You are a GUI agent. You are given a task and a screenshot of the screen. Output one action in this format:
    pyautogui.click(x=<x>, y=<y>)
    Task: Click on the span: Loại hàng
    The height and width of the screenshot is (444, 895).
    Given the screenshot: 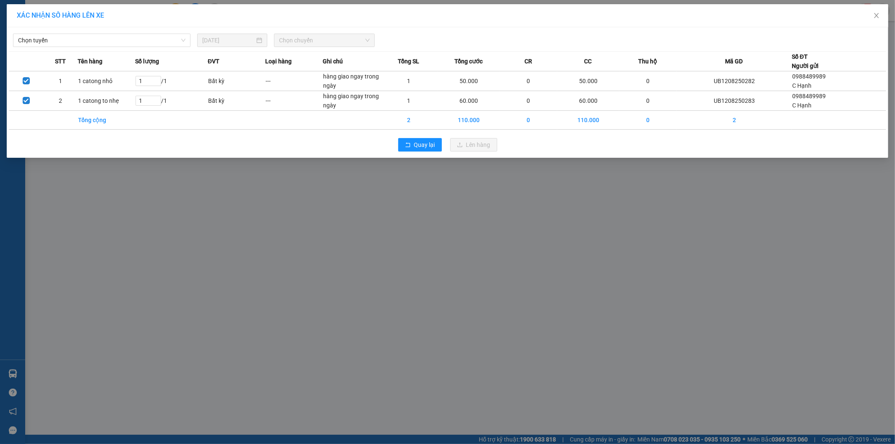 What is the action you would take?
    pyautogui.click(x=278, y=61)
    